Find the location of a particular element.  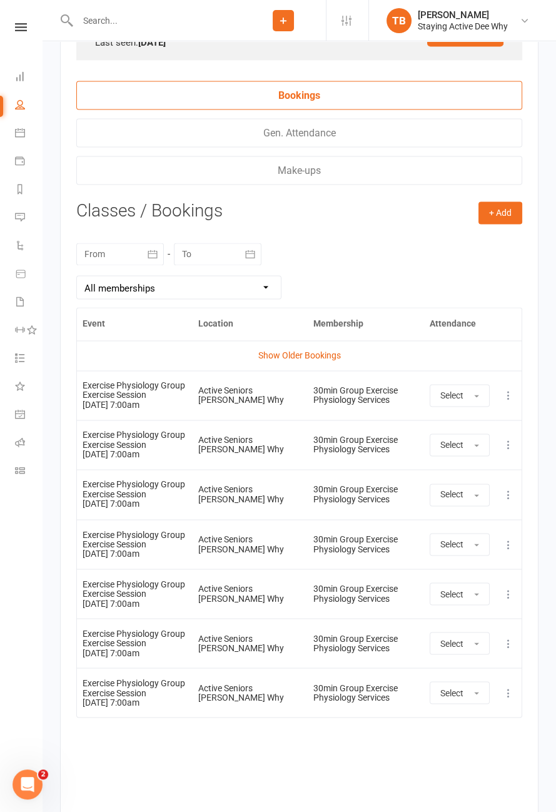

h3: Classes / Bookings is located at coordinates (299, 211).